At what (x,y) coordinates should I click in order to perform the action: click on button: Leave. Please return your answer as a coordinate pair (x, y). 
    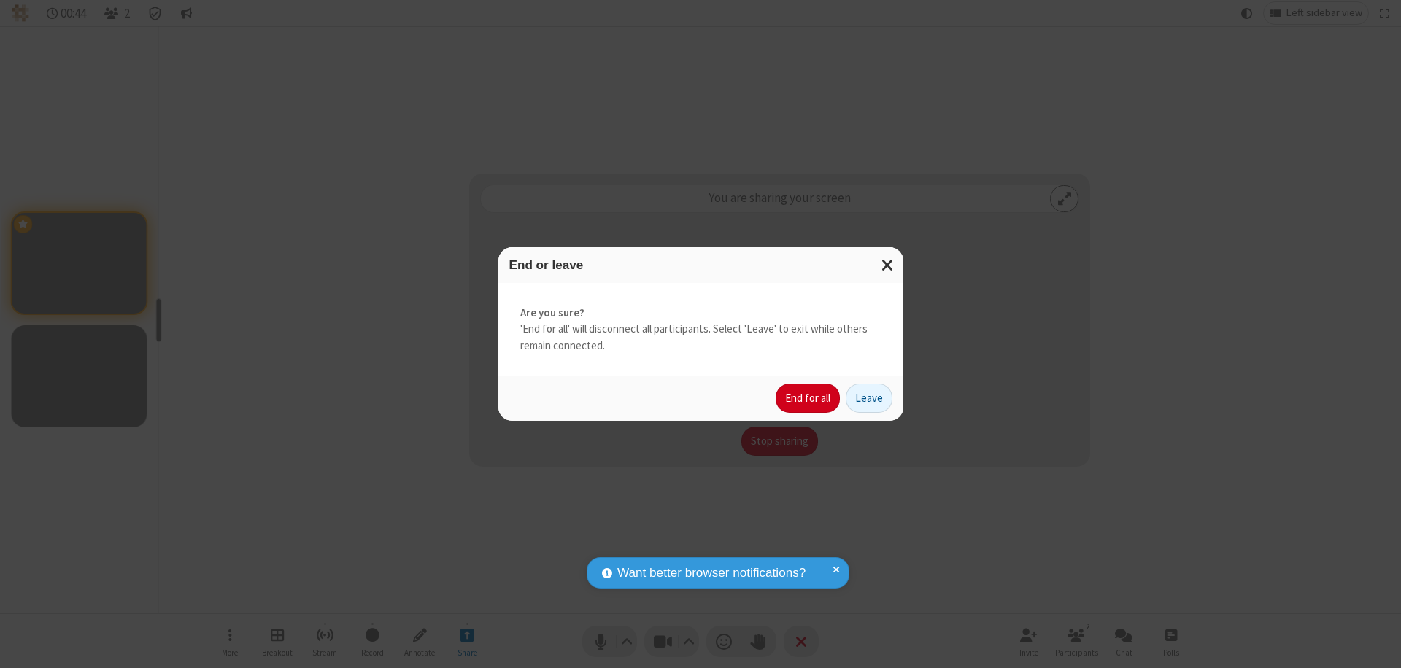
    Looking at the image, I should click on (869, 398).